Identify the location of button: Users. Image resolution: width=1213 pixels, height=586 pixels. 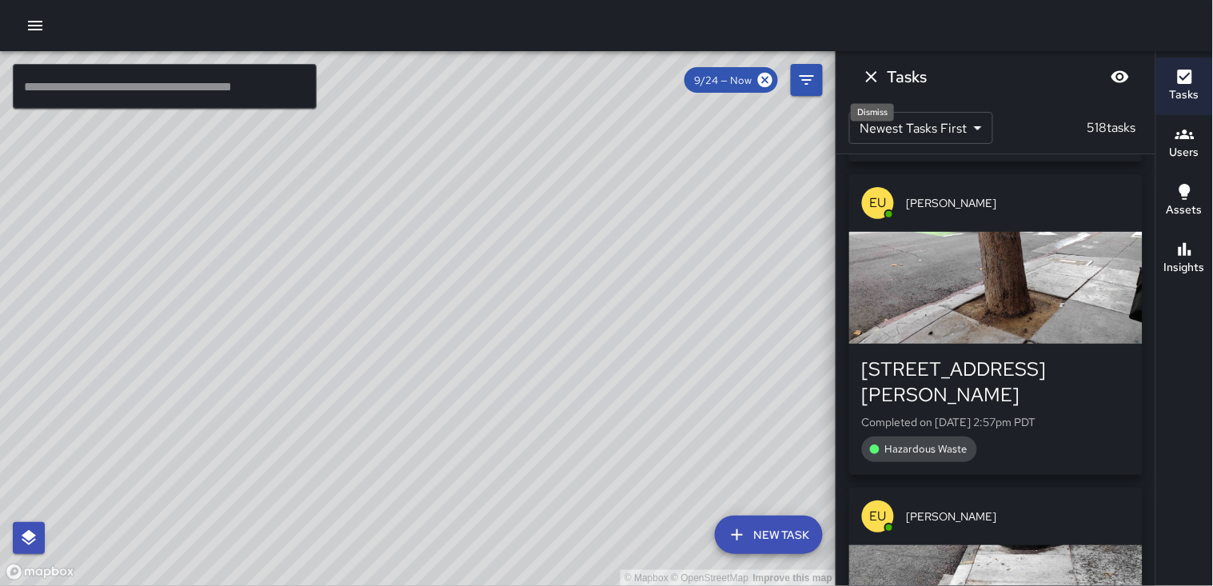
(1185, 144).